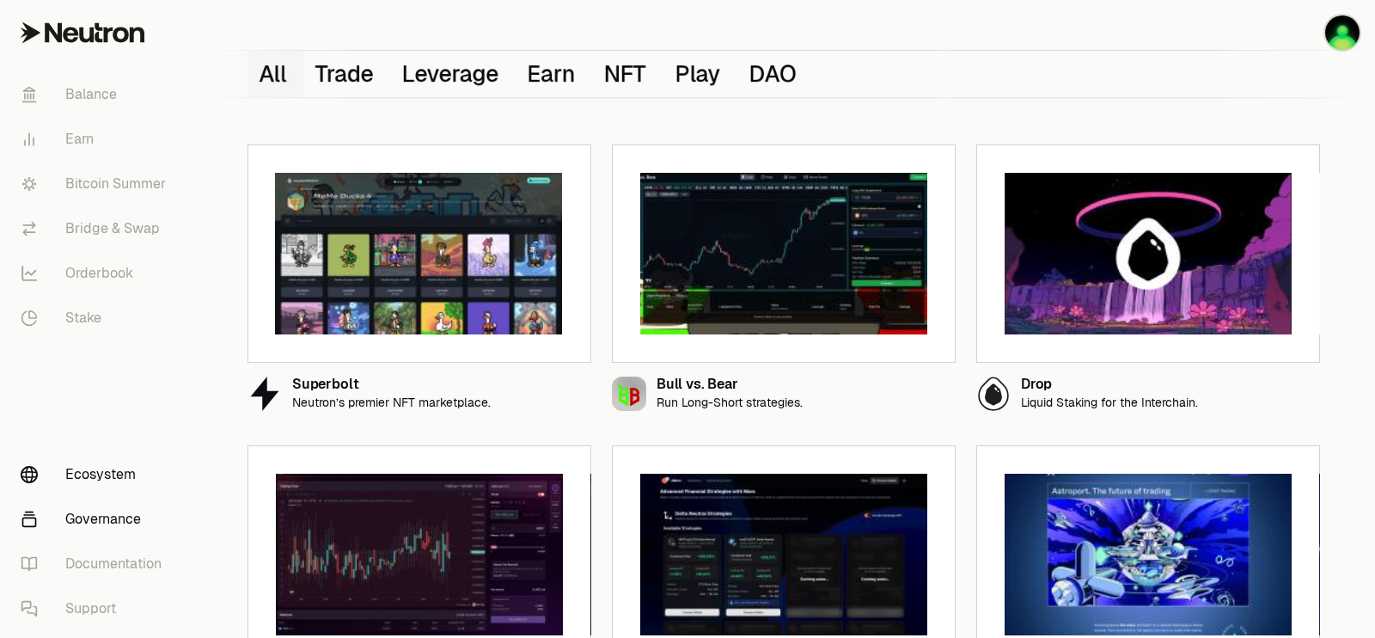 The width and height of the screenshot is (1375, 638). I want to click on img: Astroport preview image, so click(1148, 554).